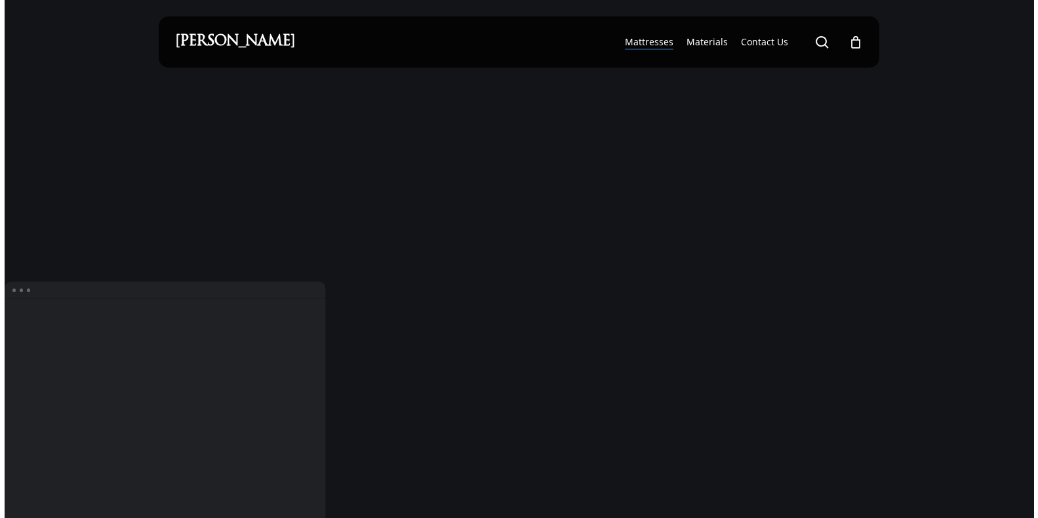  What do you see at coordinates (741, 42) in the screenshot?
I see `nav: Main Menu` at bounding box center [741, 42].